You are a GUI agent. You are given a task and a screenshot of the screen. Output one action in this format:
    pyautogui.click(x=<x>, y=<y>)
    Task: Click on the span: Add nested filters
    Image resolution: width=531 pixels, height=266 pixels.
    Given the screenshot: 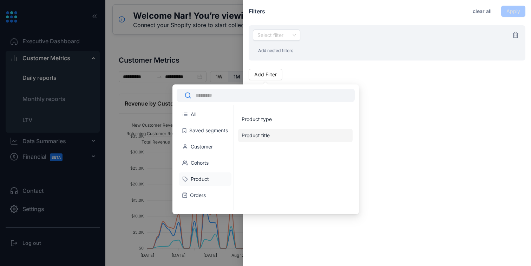 What is the action you would take?
    pyautogui.click(x=276, y=51)
    